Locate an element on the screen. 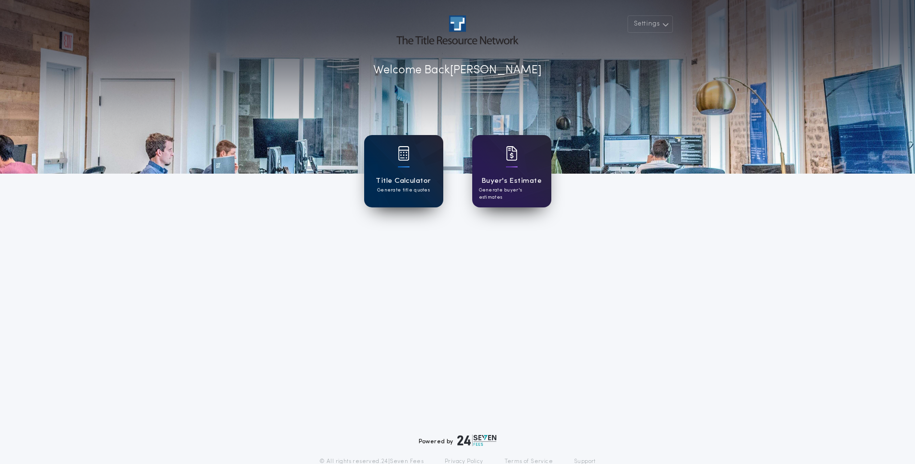 The image size is (915, 464). a: card iconBuyer's EstimateGenerate buyer's estimates is located at coordinates (512, 171).